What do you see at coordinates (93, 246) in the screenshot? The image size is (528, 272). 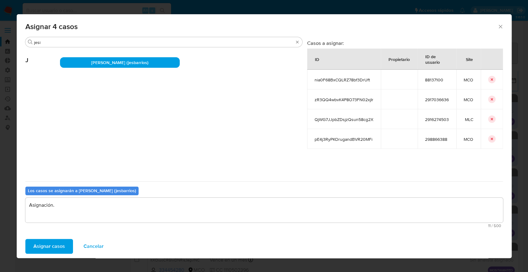 I see `button: Cancelar` at bounding box center [93, 246].